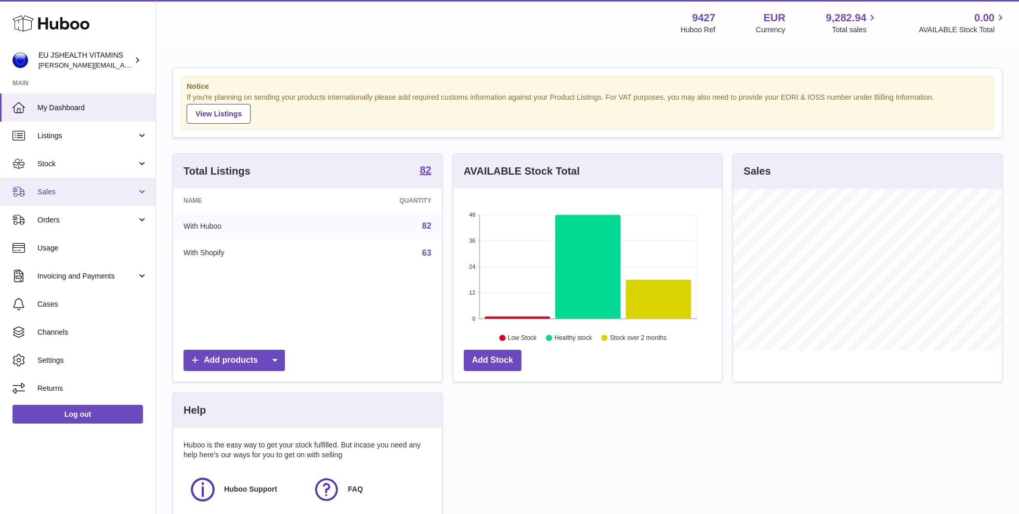 The height and width of the screenshot is (514, 1019). I want to click on span: Cases, so click(93, 304).